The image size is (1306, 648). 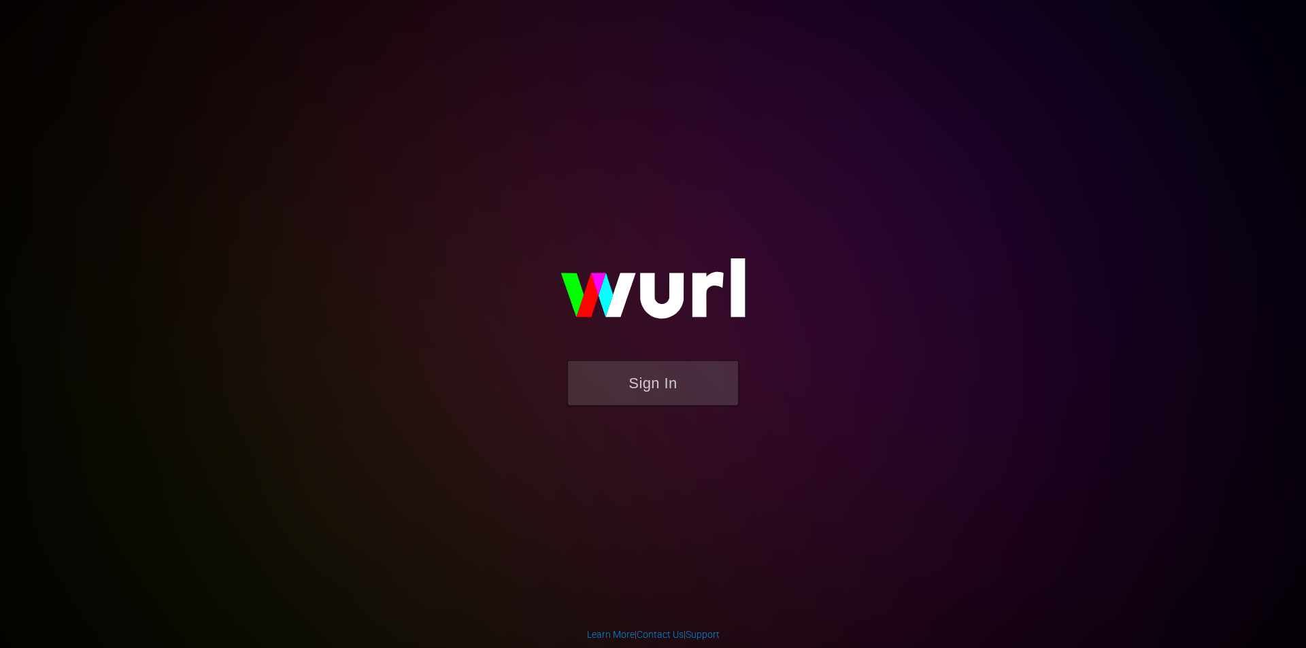 What do you see at coordinates (653, 295) in the screenshot?
I see `img: wurl-logo-on-black-223613ac3d8ba8fe6dc639794a292ebdb59501304c7dfd60c99c58986ef67473.svg` at bounding box center [653, 295].